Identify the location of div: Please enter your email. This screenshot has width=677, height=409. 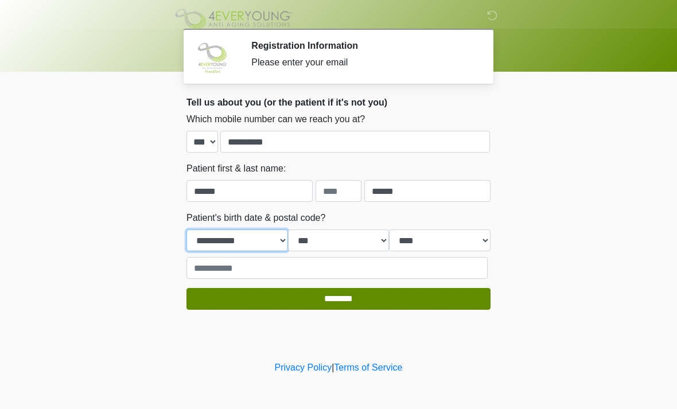
(362, 63).